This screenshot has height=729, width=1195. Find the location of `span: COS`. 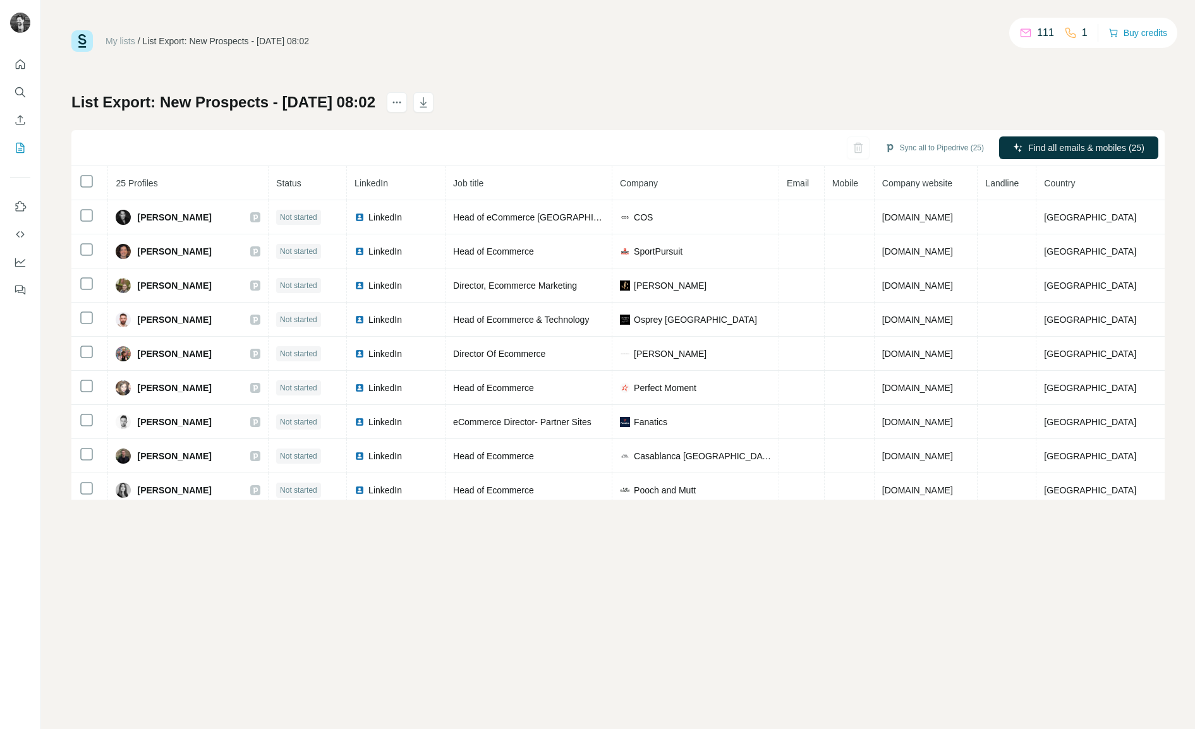

span: COS is located at coordinates (643, 217).